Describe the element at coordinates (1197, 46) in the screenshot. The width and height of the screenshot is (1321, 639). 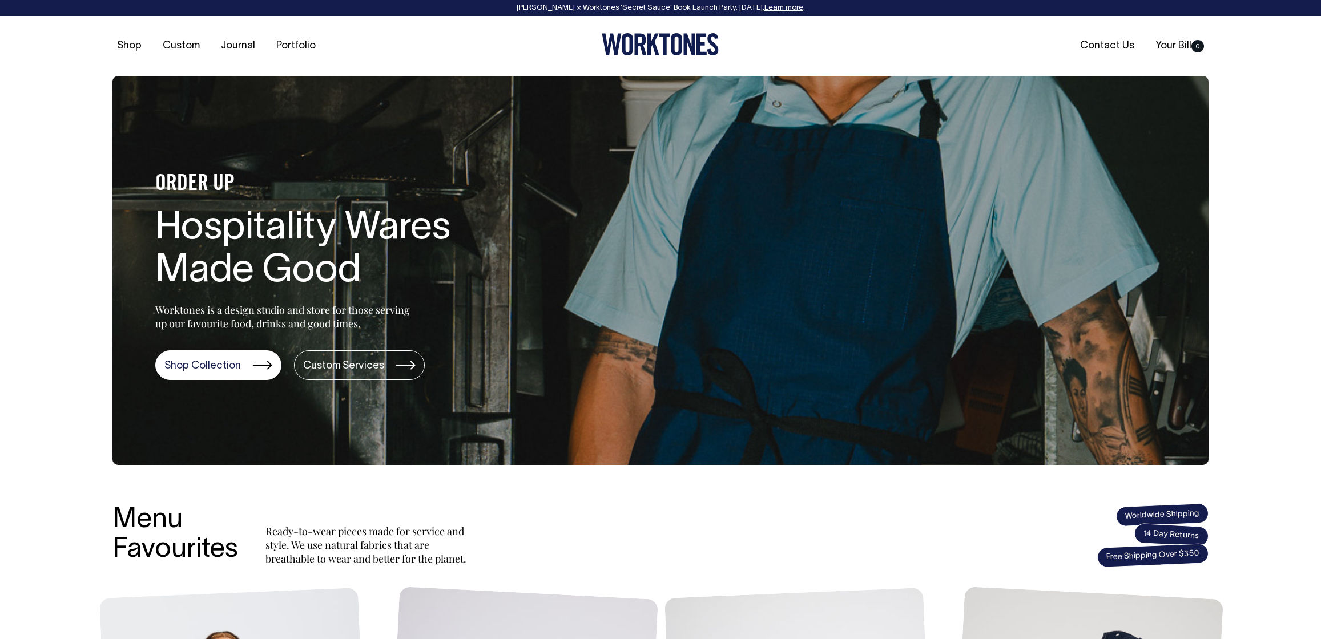
I see `span: 0` at that location.